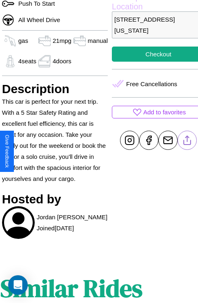  What do you see at coordinates (62, 61) in the screenshot?
I see `p: 4 doors` at bounding box center [62, 61].